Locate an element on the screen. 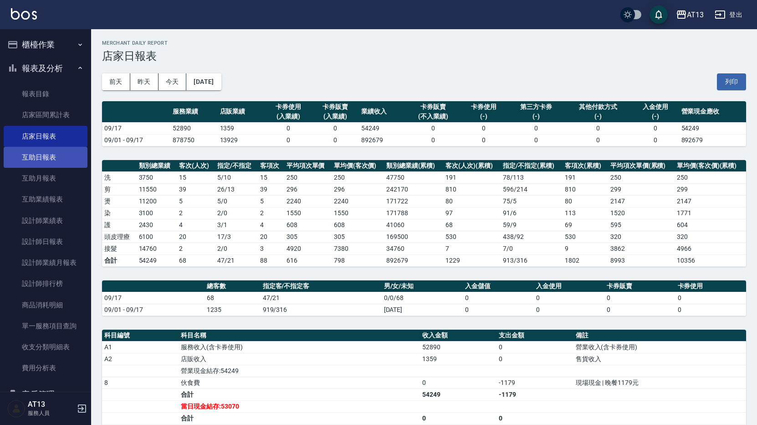  td: 11550 is located at coordinates (157, 189).